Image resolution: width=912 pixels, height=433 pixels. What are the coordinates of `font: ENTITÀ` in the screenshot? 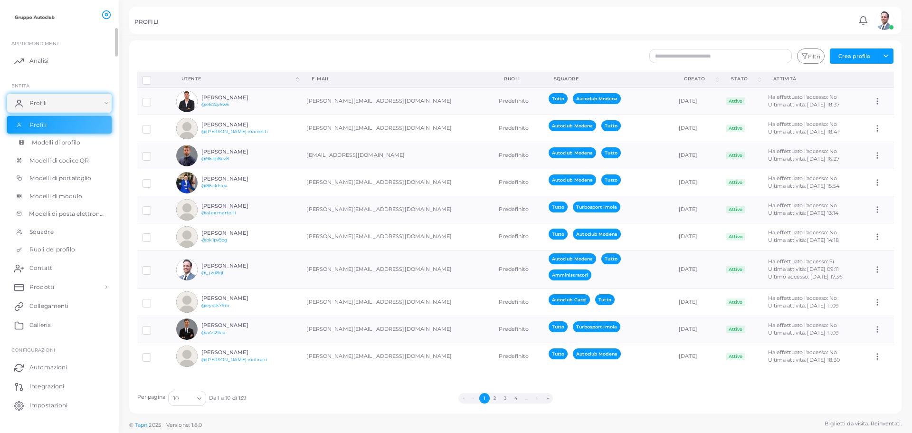 It's located at (20, 85).